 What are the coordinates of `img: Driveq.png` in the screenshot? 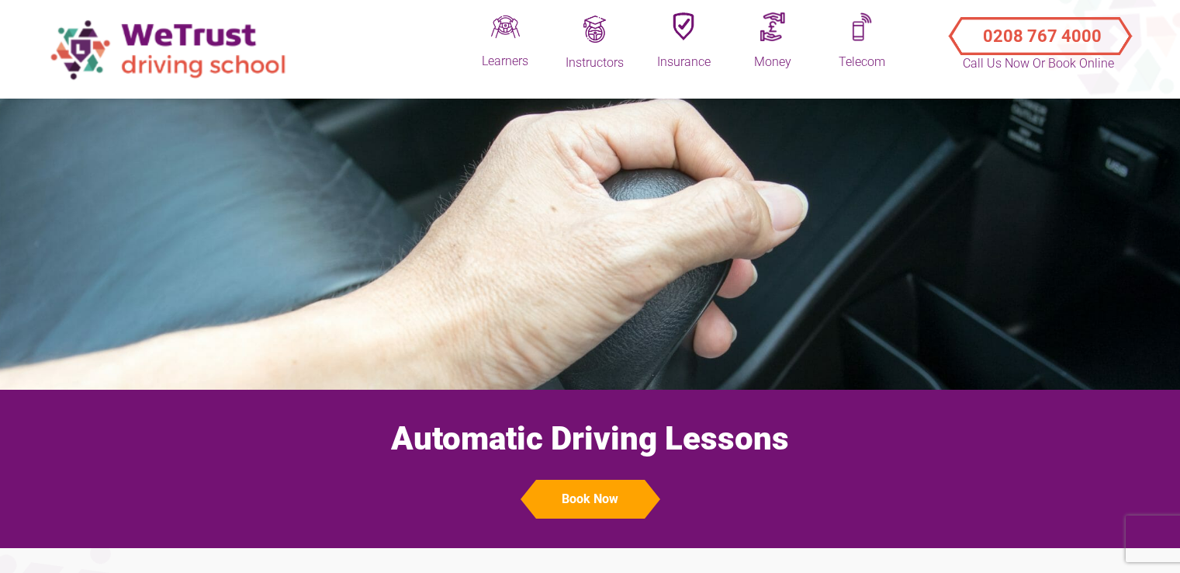 It's located at (505, 26).